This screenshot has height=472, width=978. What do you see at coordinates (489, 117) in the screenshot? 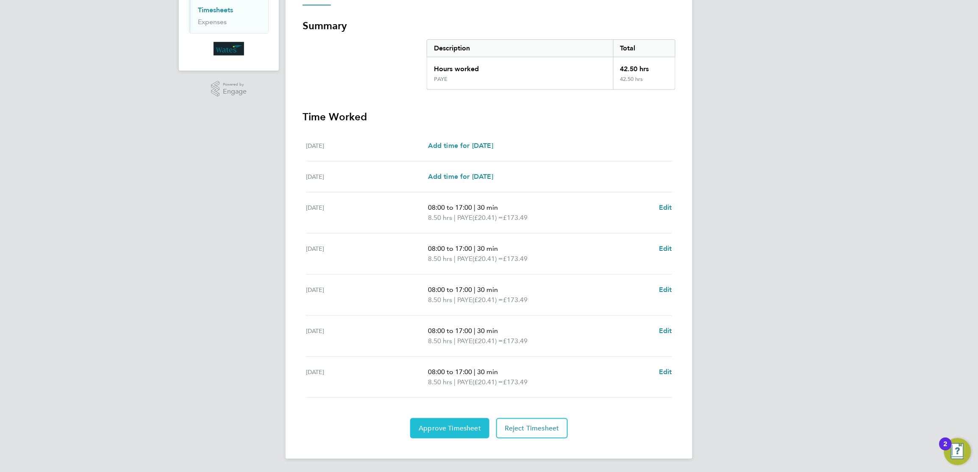
I see `h3: Time Worked` at bounding box center [489, 117].